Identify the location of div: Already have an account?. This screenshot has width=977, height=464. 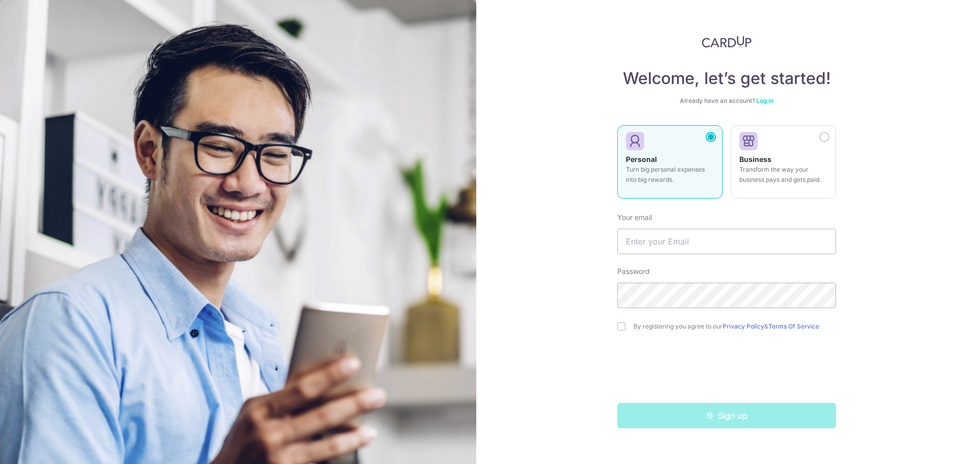
(727, 101).